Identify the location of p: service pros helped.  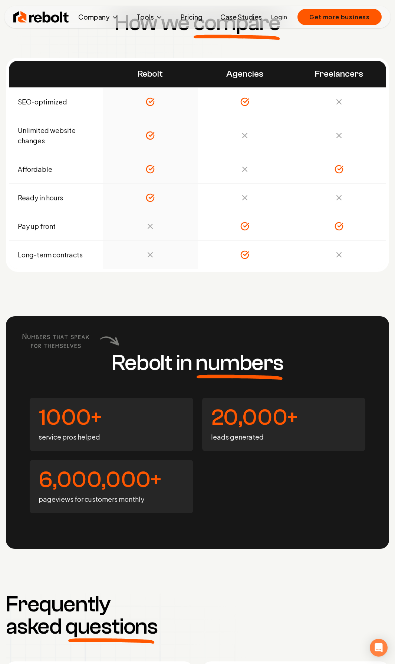
(111, 437).